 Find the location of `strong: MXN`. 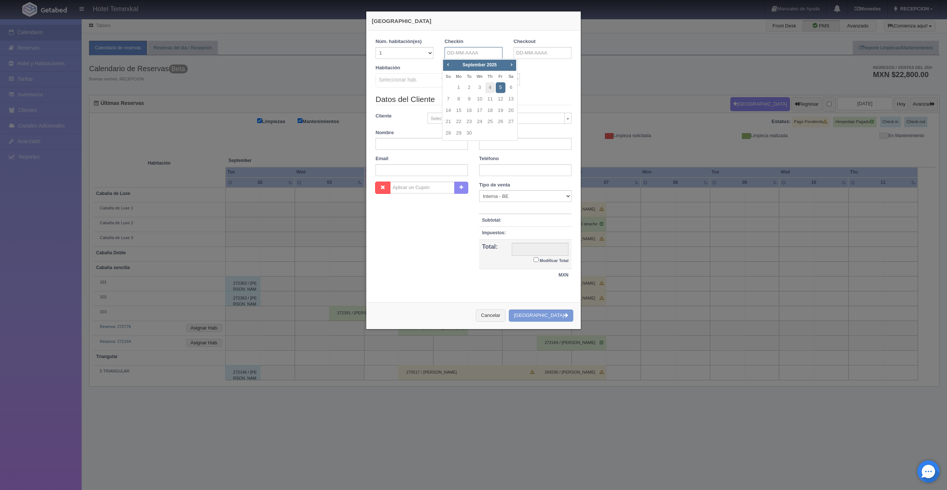

strong: MXN is located at coordinates (563, 275).